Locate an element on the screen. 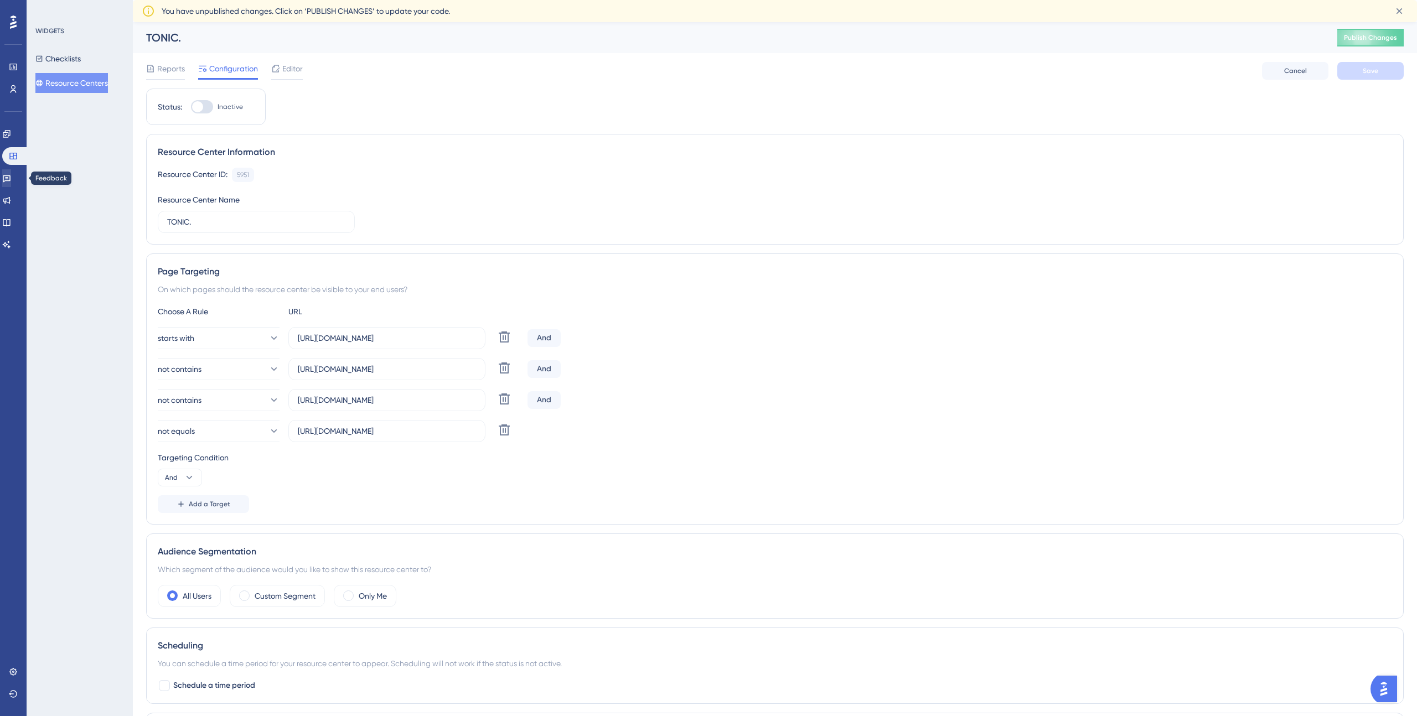  span: And is located at coordinates (171, 478).